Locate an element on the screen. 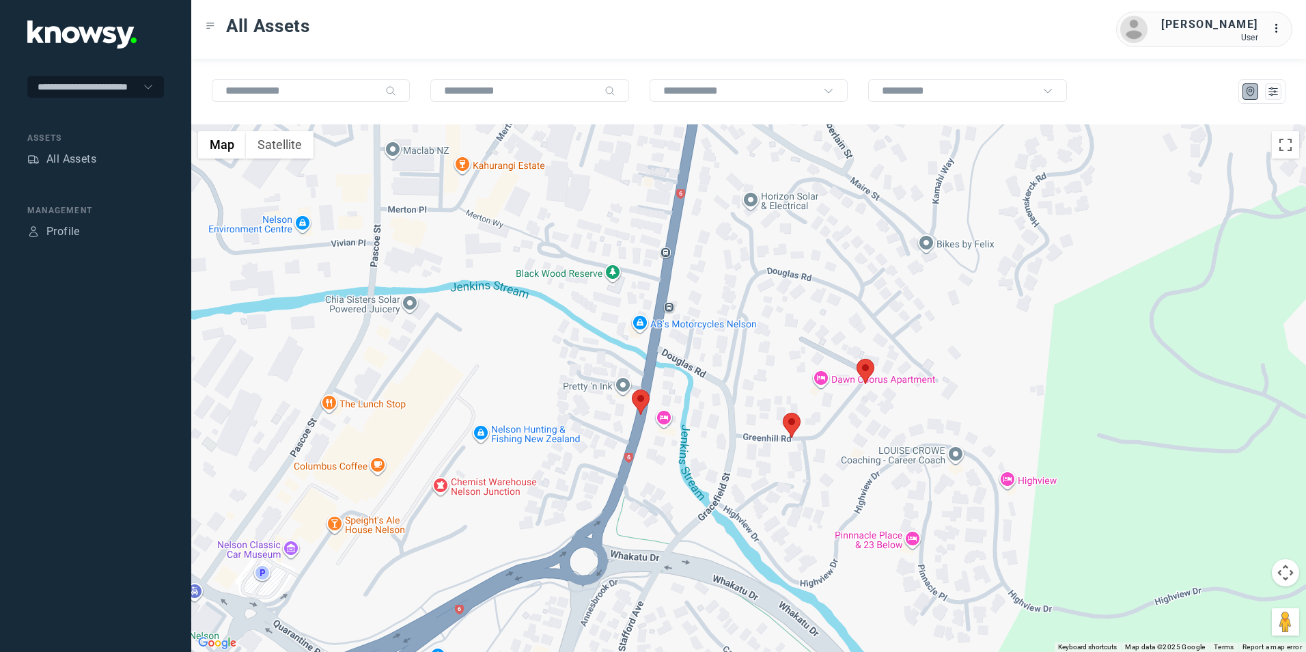  a: Report a map error is located at coordinates (1272, 646).